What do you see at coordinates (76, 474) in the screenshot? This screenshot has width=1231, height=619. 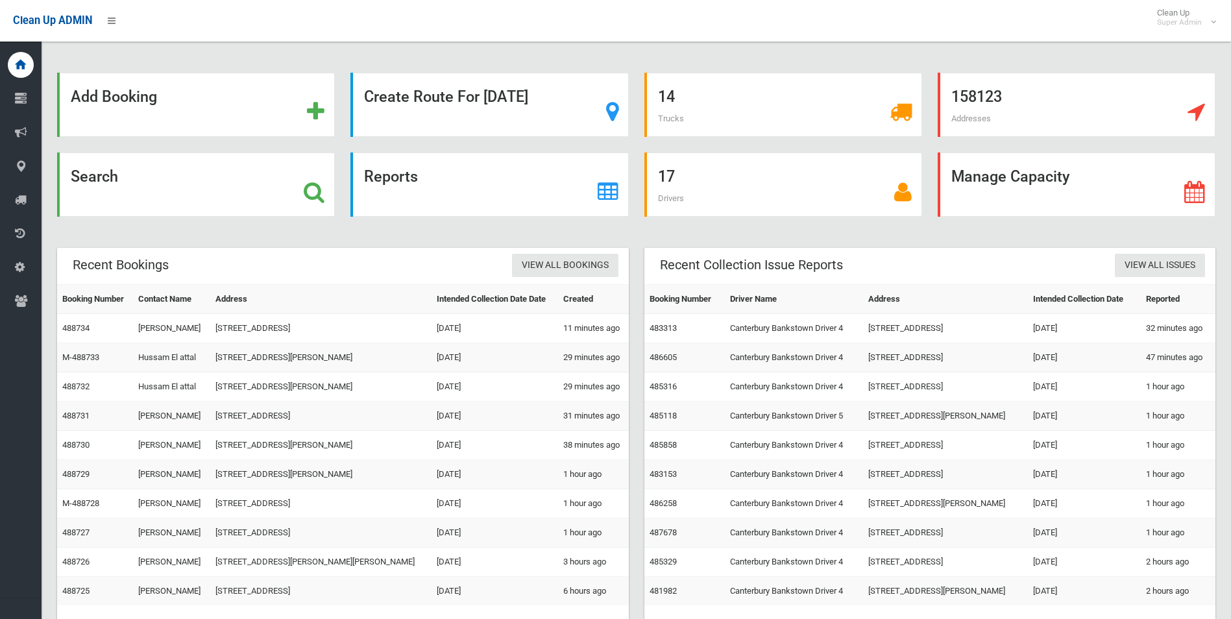 I see `a: 488729` at bounding box center [76, 474].